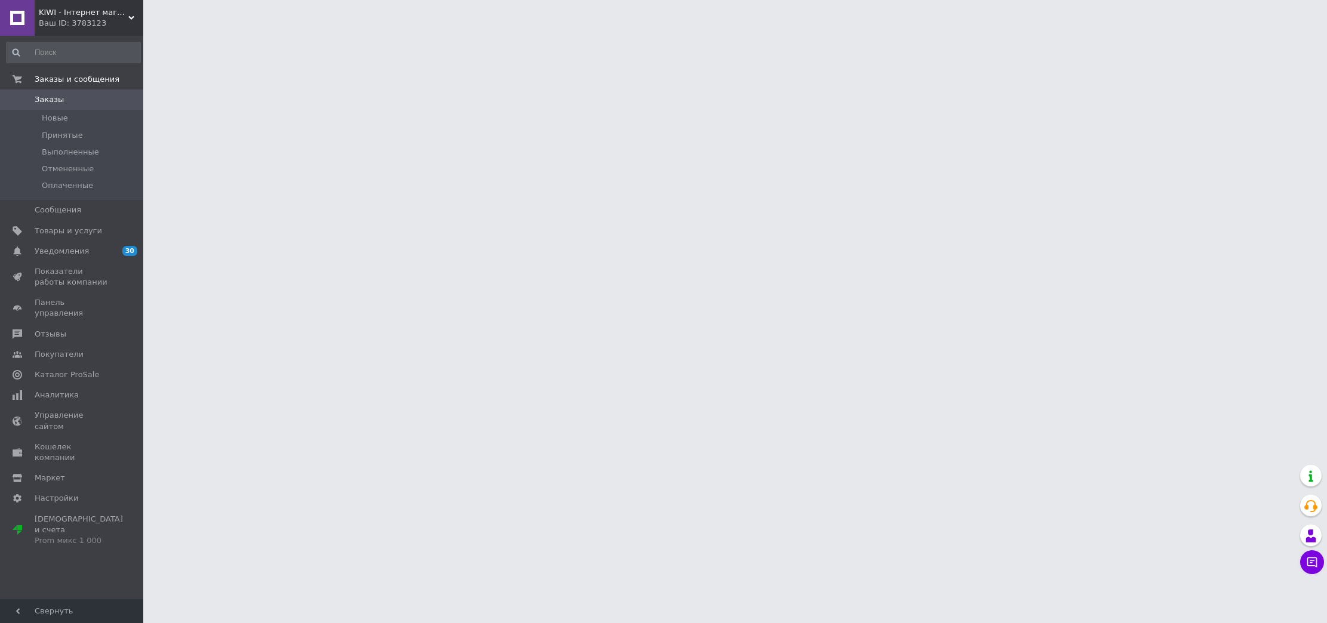 This screenshot has width=1327, height=623. What do you see at coordinates (1312, 562) in the screenshot?
I see `button: Чат с покупателем` at bounding box center [1312, 562].